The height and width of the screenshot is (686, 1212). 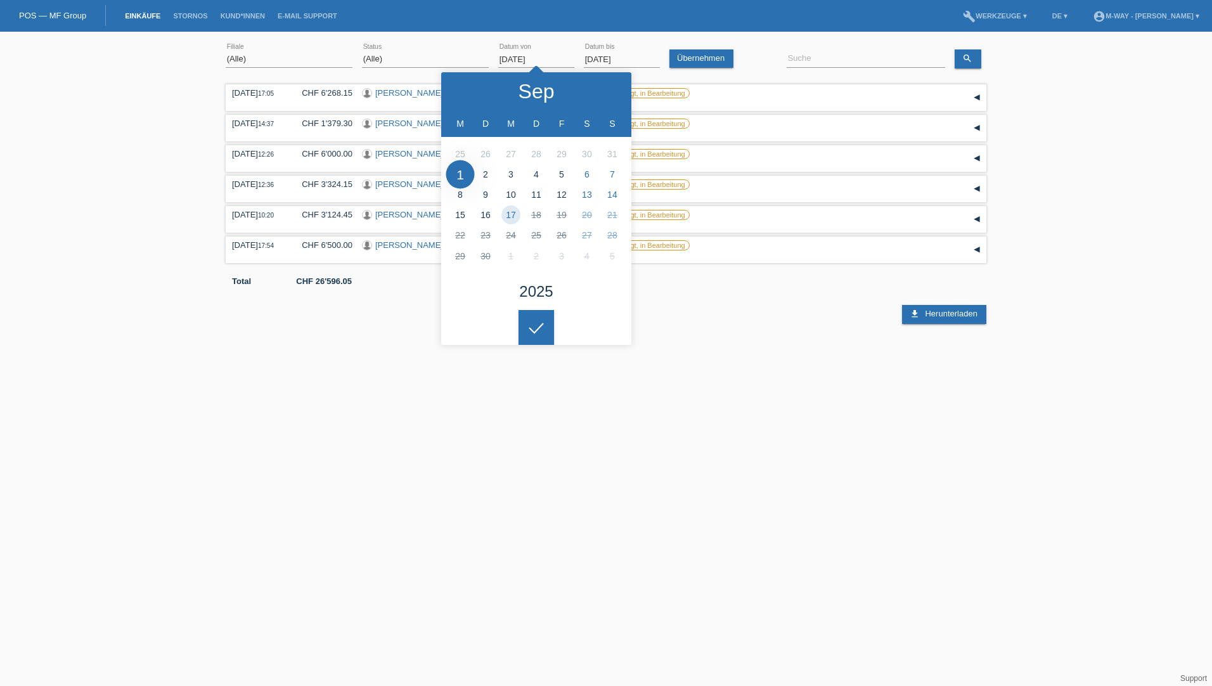 I want to click on div: CHF 3'124.45, so click(x=322, y=214).